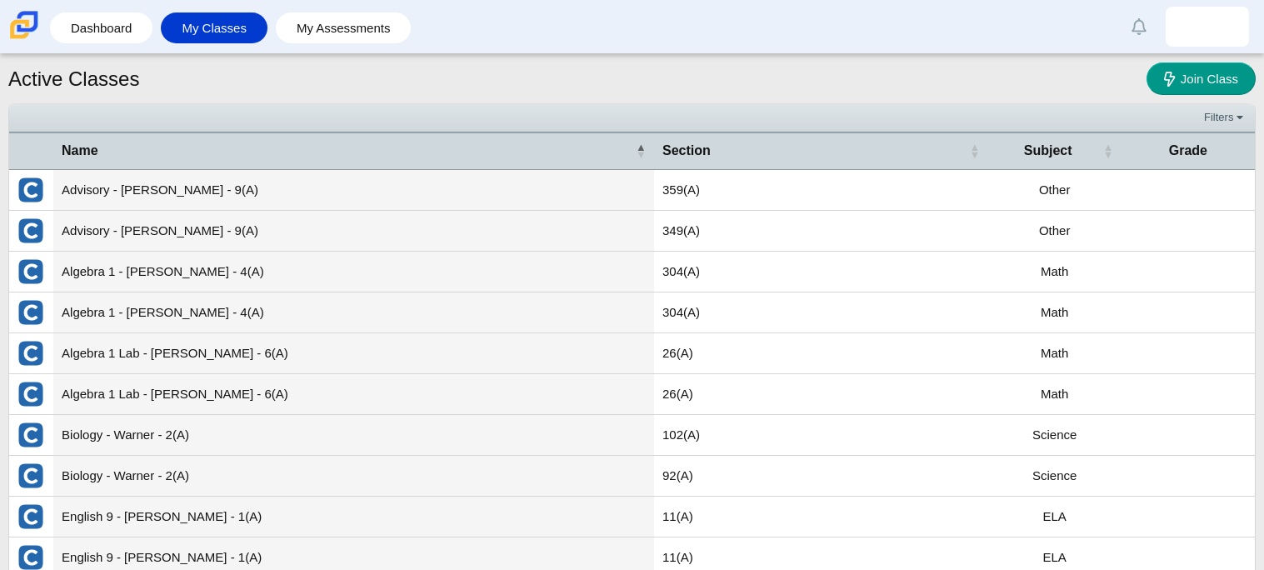 The width and height of the screenshot is (1264, 570). I want to click on span: Grade, so click(1188, 151).